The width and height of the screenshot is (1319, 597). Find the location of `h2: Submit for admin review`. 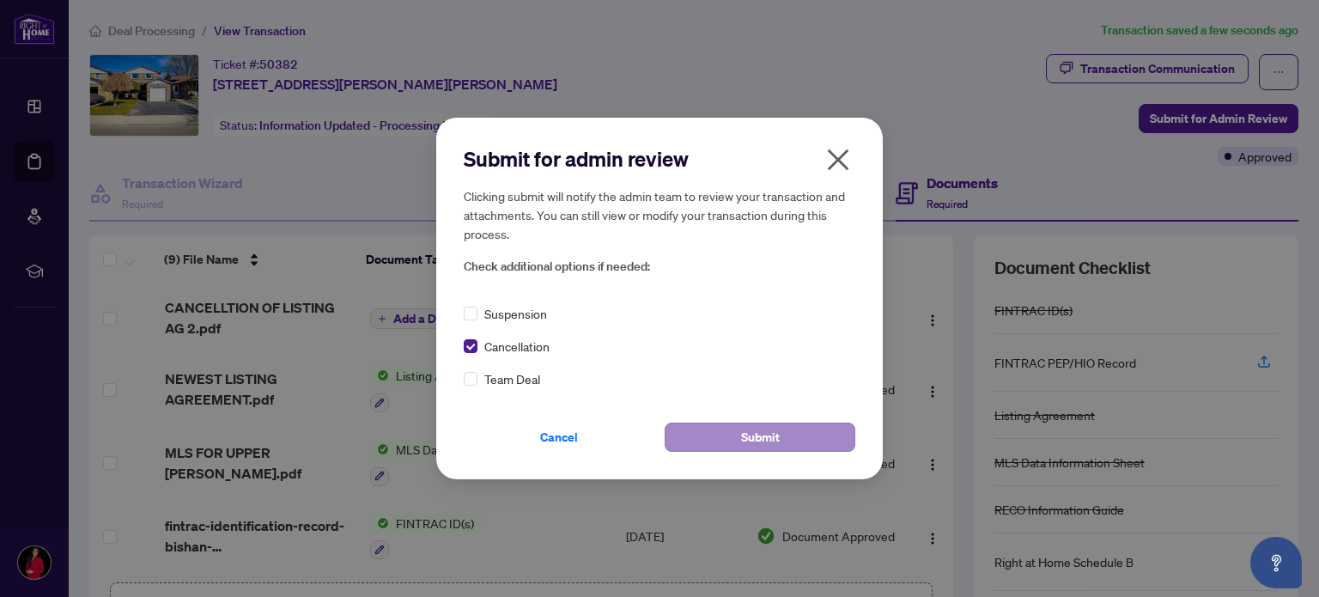

h2: Submit for admin review is located at coordinates (660, 159).